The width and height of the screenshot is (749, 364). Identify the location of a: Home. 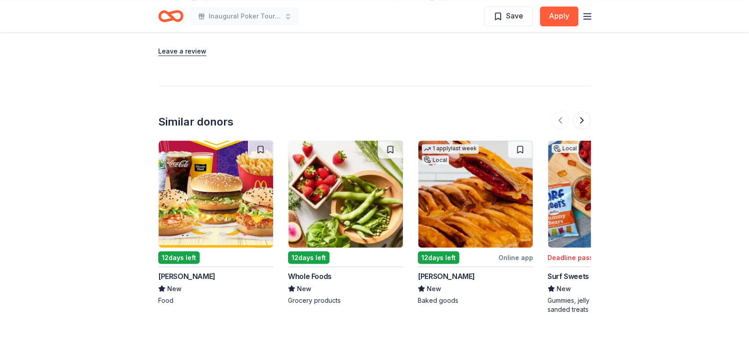
(171, 16).